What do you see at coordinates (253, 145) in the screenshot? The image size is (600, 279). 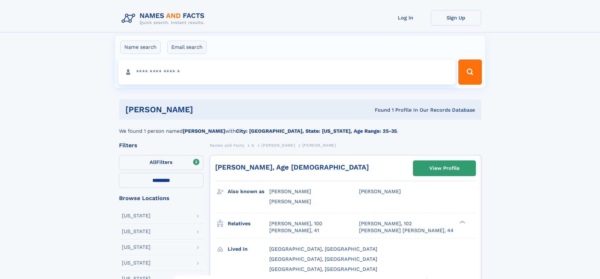 I see `span: G` at bounding box center [253, 145].